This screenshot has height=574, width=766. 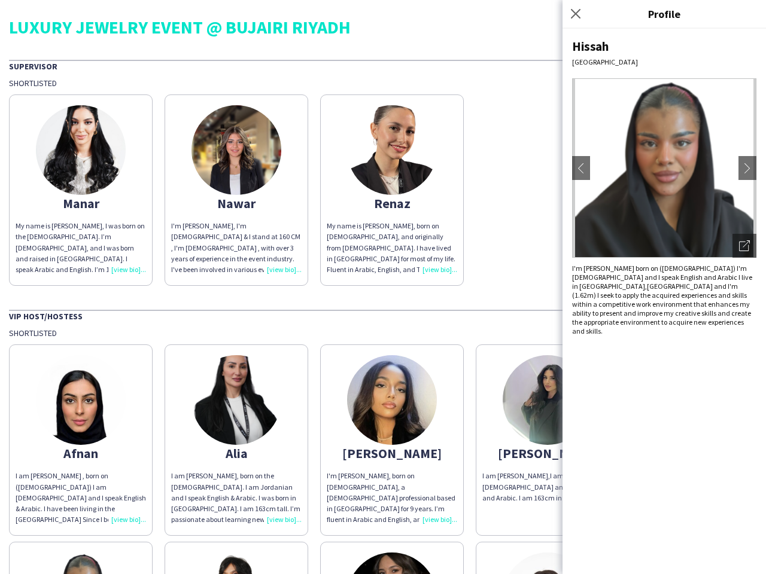 I want to click on img: thumb-3c9595b0-ac92-4f50-93ea-45b538f9abe7.png, so click(x=392, y=150).